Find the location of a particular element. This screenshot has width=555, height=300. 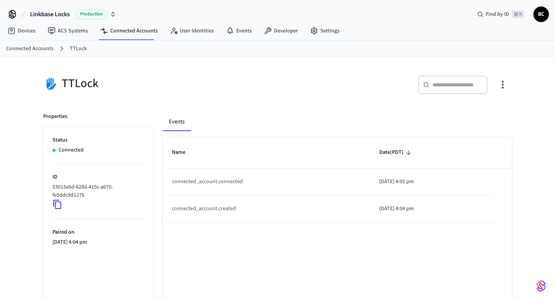

td: connected_account.created is located at coordinates (266, 209).